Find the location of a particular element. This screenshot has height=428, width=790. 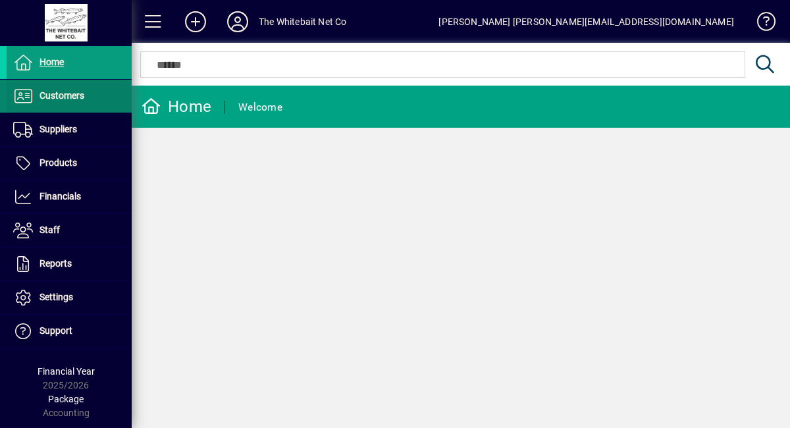

span: Financial Year is located at coordinates (66, 371).